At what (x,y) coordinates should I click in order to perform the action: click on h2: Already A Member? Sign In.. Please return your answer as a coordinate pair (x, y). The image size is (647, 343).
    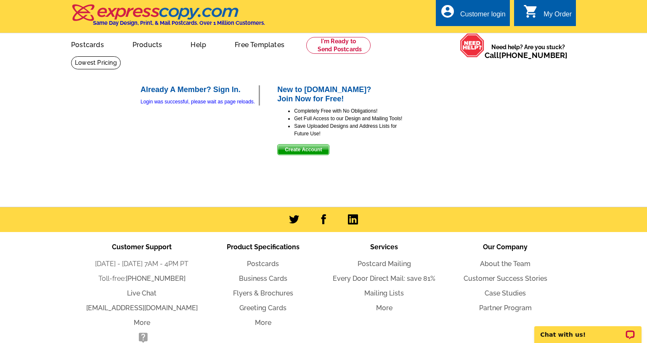
    Looking at the image, I should click on (200, 90).